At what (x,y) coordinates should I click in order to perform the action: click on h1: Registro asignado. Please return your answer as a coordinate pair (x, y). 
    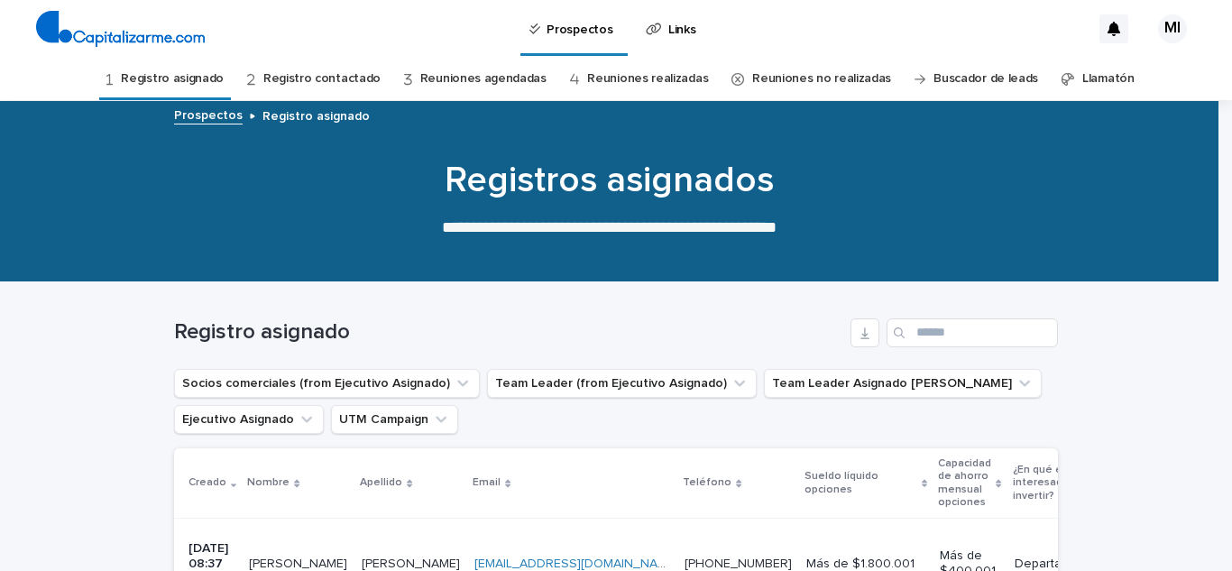
    Looking at the image, I should click on (509, 332).